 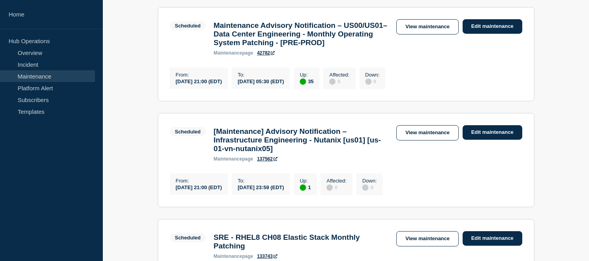 I want to click on h3: SRE - RHEL8 CH08 Elastic Stack Monthly Patching, so click(x=301, y=242).